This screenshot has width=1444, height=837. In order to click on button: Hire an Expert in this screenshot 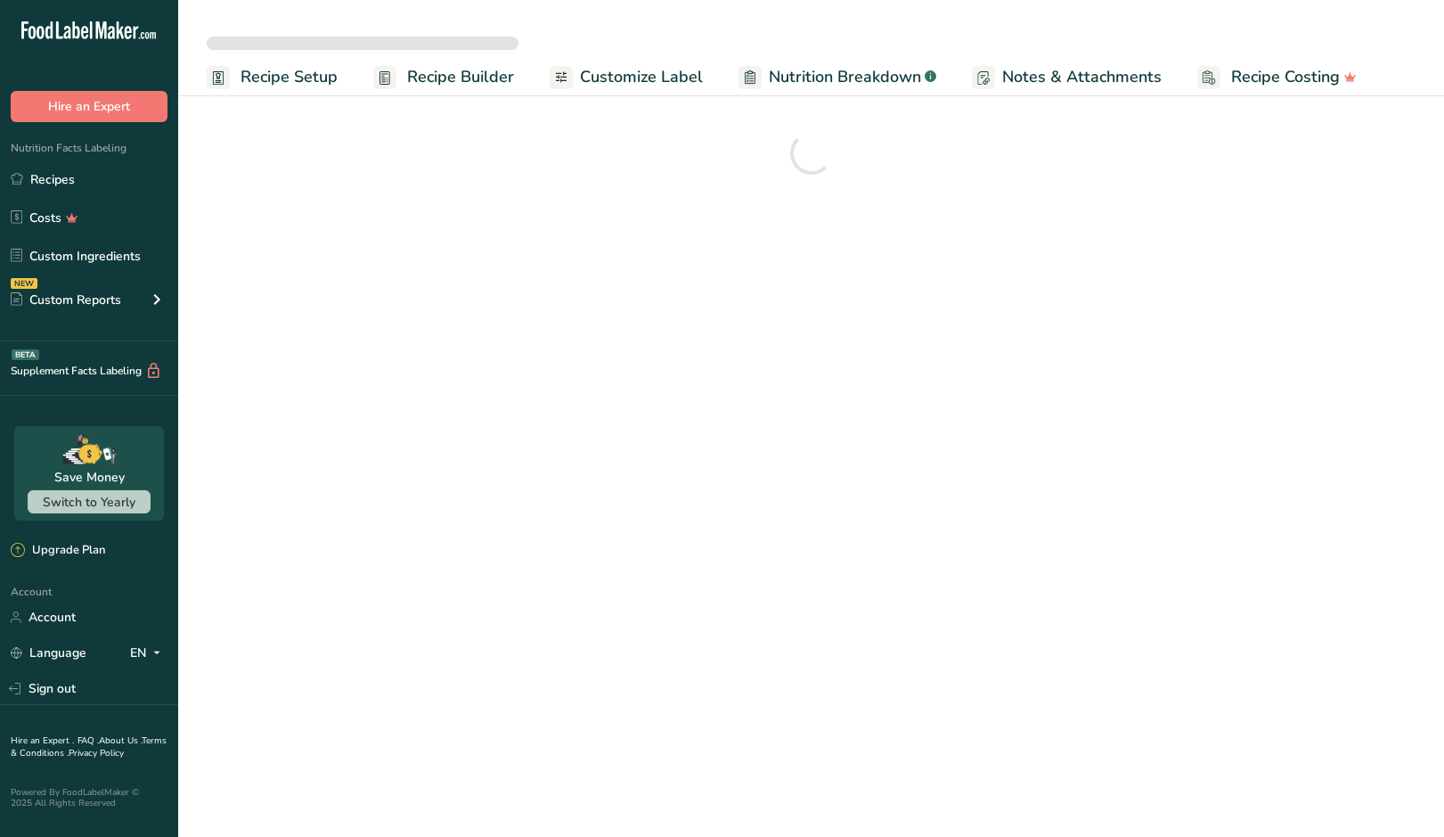, I will do `click(89, 106)`.